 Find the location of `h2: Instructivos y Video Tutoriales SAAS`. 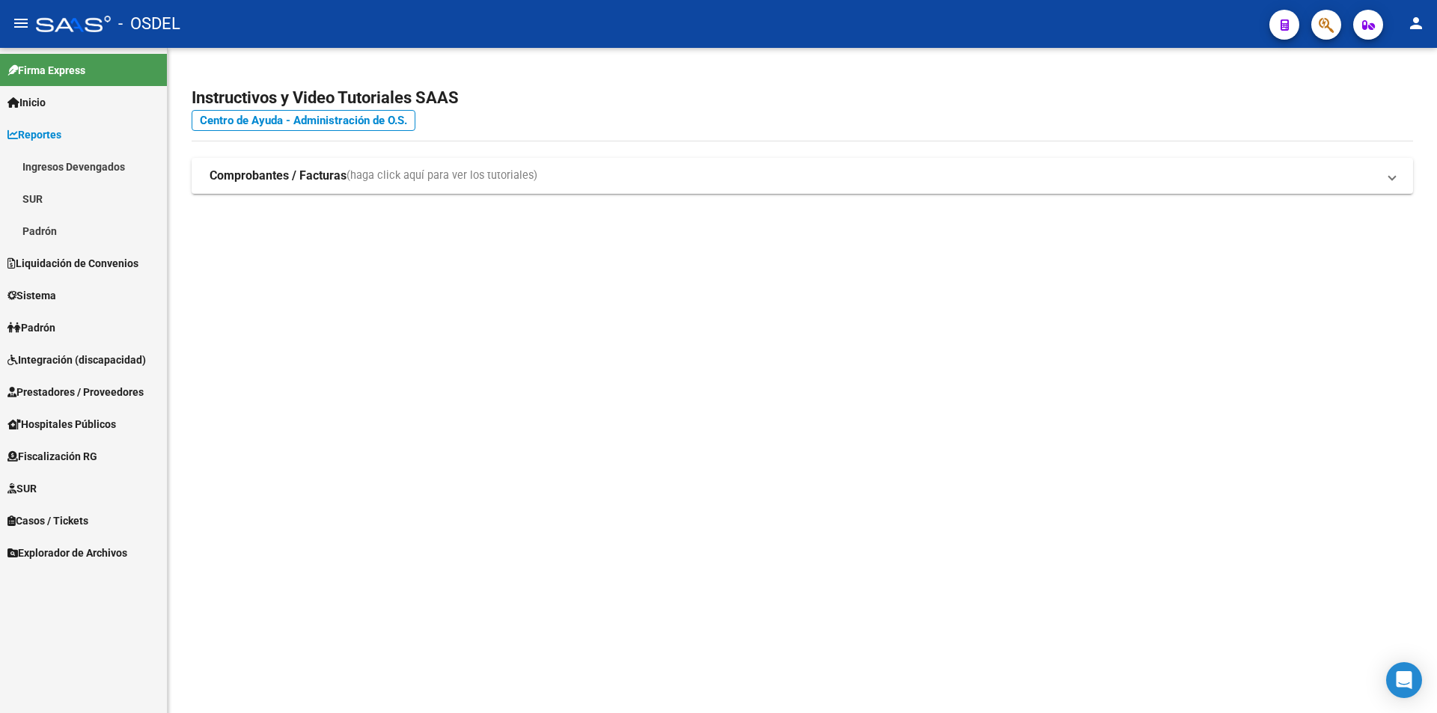

h2: Instructivos y Video Tutoriales SAAS is located at coordinates (803, 98).